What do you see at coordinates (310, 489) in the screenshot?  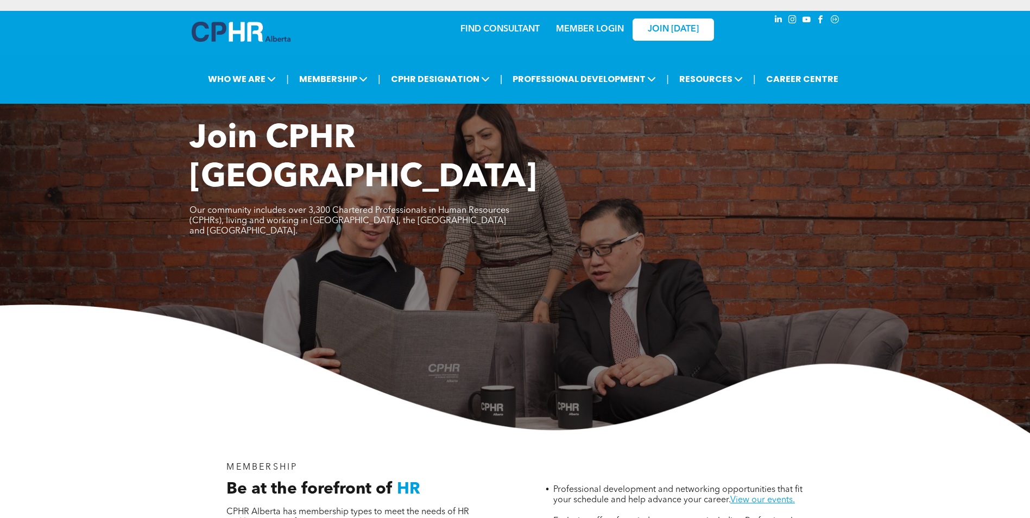 I see `span: Be at the forefront of` at bounding box center [310, 489].